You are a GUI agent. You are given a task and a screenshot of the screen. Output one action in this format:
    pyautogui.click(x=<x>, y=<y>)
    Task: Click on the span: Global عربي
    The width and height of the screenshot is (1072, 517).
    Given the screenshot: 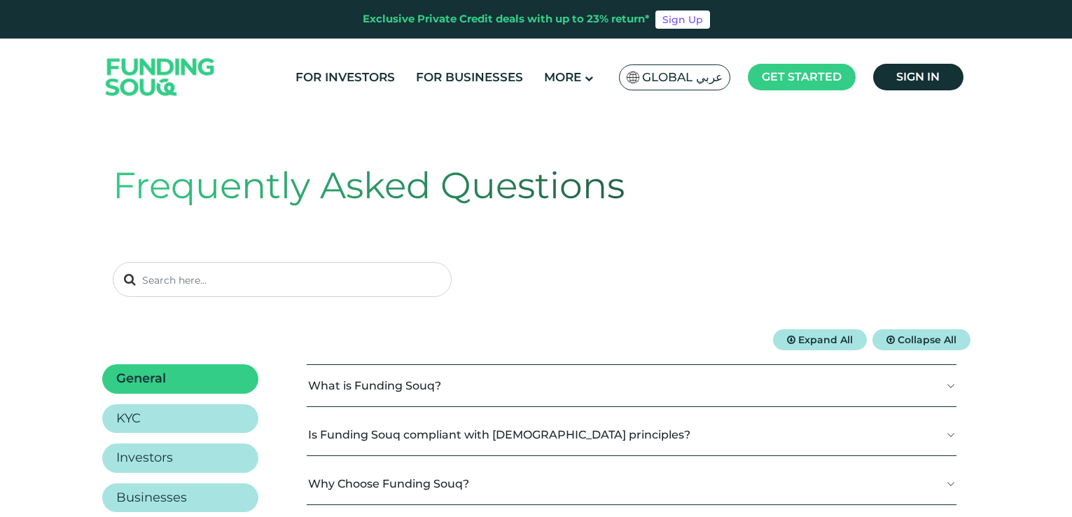 What is the action you would take?
    pyautogui.click(x=682, y=77)
    